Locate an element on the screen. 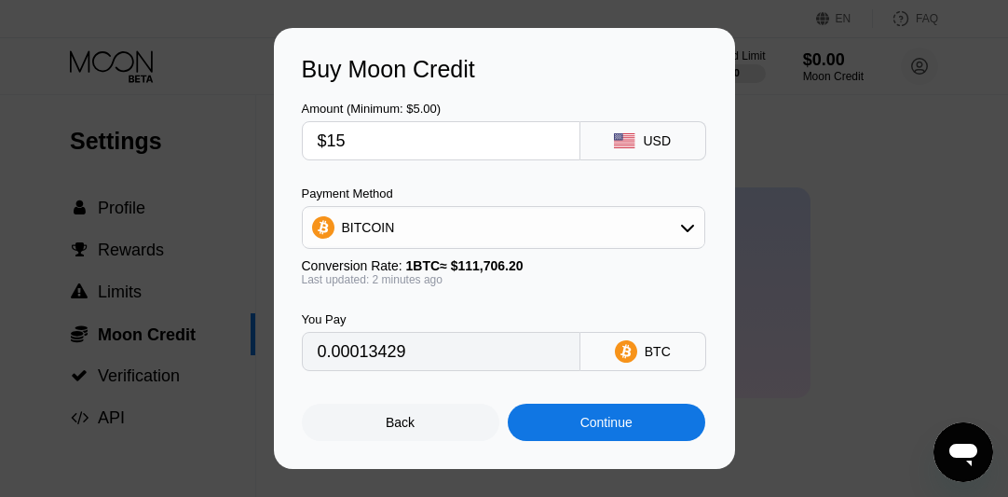  div: BTC is located at coordinates (658, 351).